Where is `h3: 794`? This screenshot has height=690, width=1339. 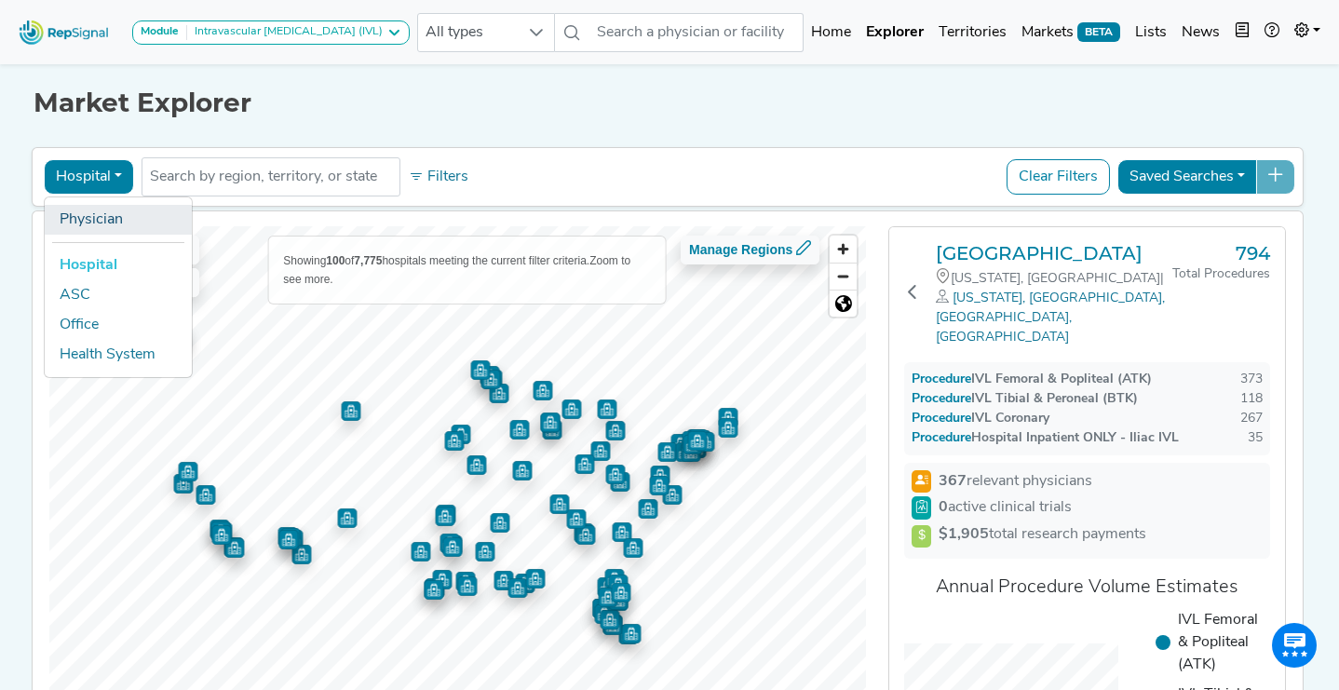 h3: 794 is located at coordinates (1221, 253).